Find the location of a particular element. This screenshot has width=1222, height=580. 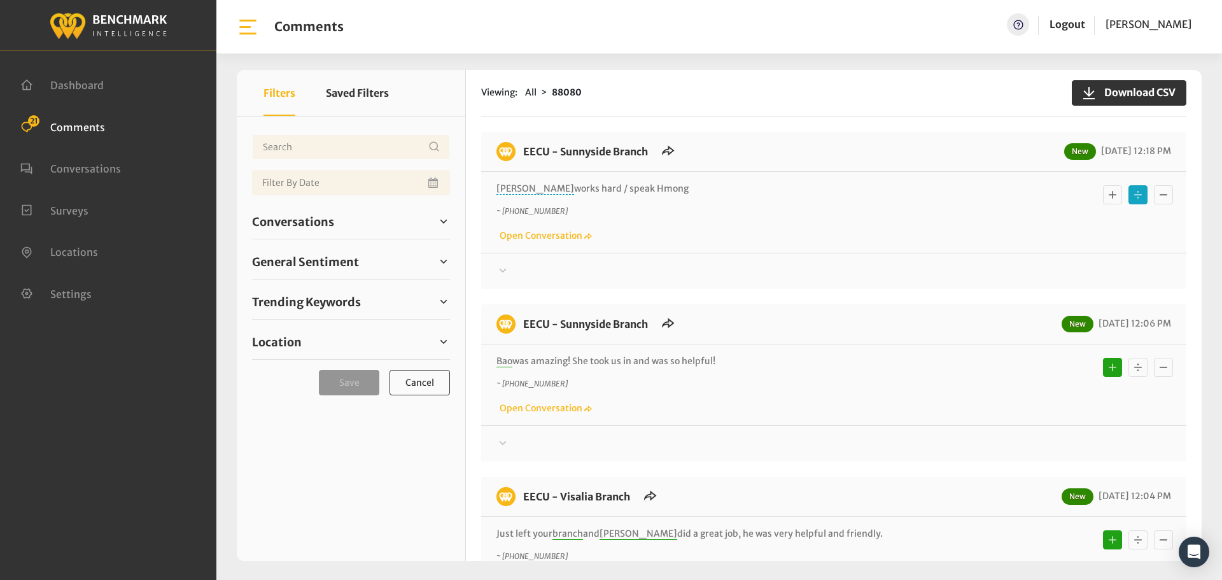

a: Logout is located at coordinates (1067, 24).